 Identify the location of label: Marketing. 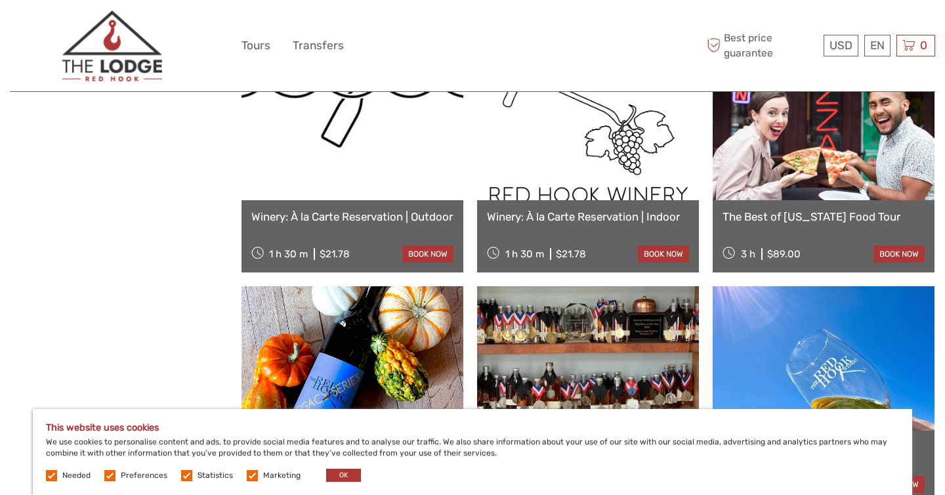
(282, 475).